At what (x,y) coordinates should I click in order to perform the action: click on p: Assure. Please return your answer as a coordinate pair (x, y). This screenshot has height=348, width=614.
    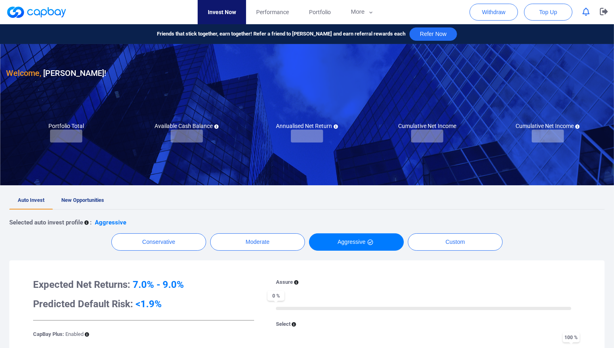
    Looking at the image, I should click on (285, 282).